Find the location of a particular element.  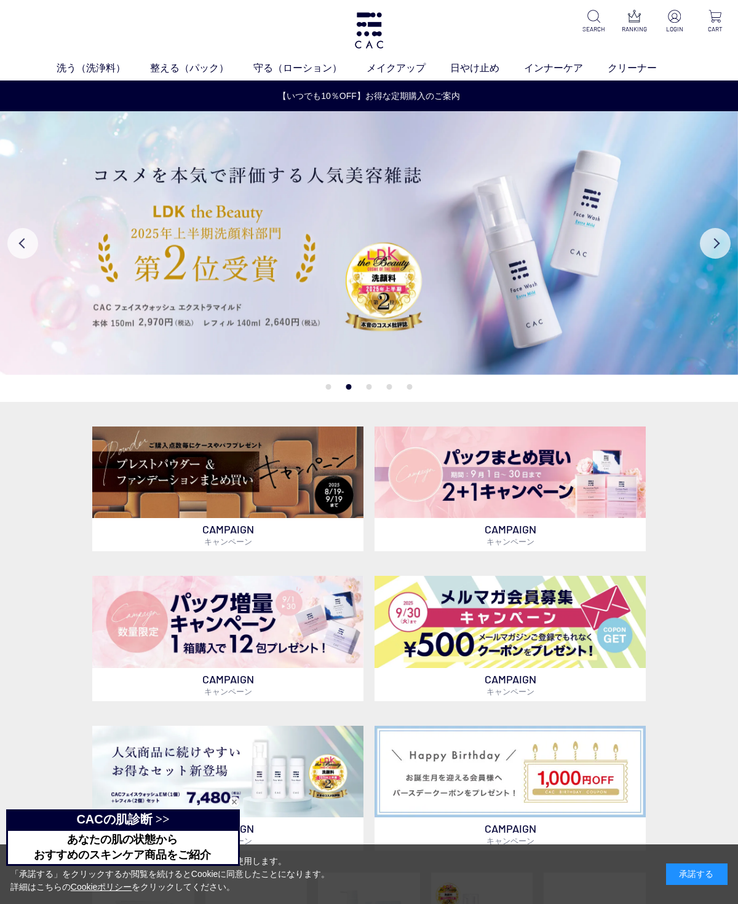

p: LOGIN is located at coordinates (675, 29).